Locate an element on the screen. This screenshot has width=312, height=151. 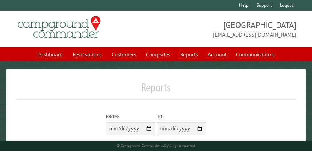
a: Customers is located at coordinates (124, 54).